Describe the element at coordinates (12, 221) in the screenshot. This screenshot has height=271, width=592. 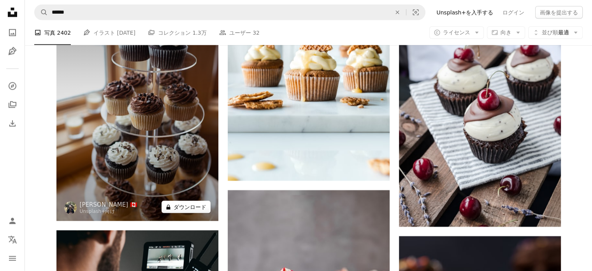
I see `a: ログイン / 登録する` at that location.